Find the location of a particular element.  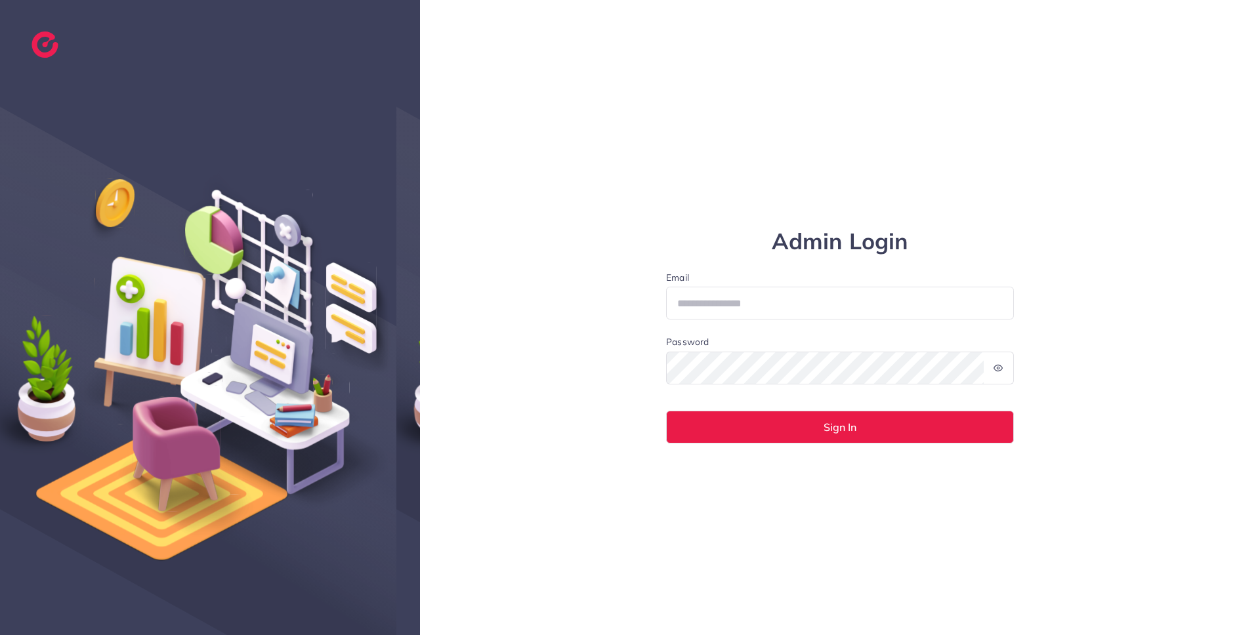

h1: Admin Login is located at coordinates (840, 241).